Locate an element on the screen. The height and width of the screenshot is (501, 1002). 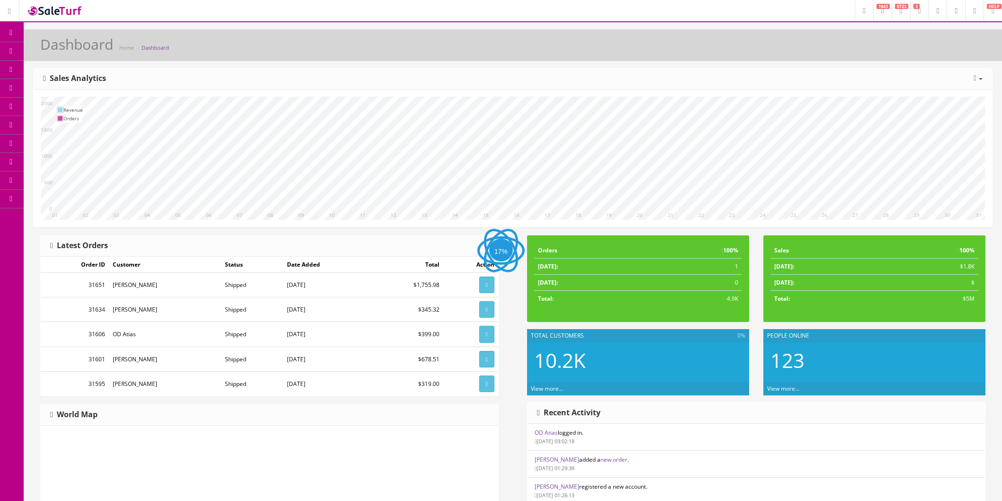
td: Revenue is located at coordinates (73, 110).